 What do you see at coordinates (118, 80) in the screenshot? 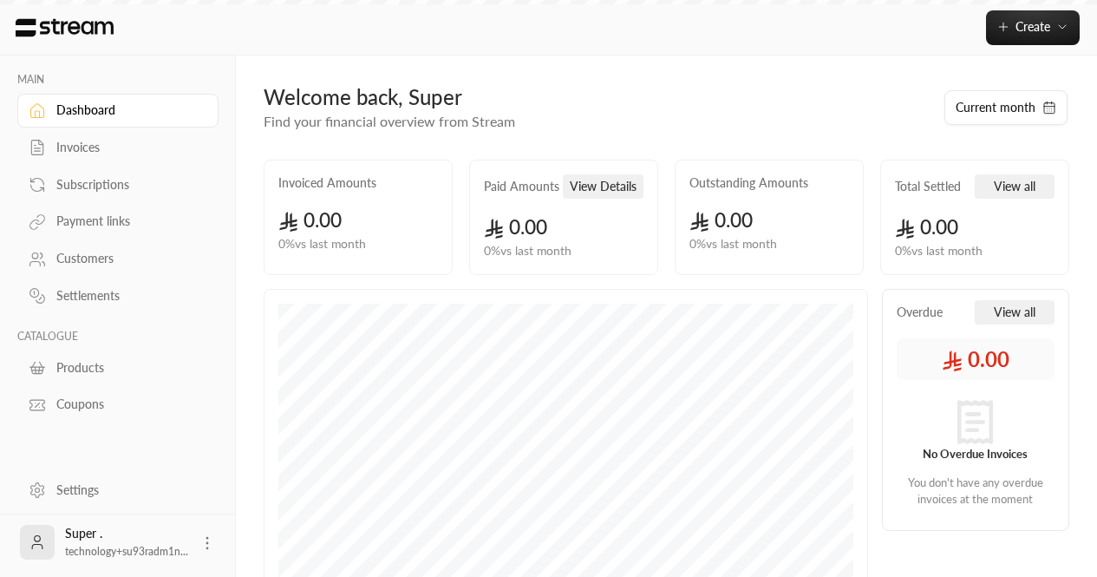
I see `p: MAIN` at bounding box center [118, 80].